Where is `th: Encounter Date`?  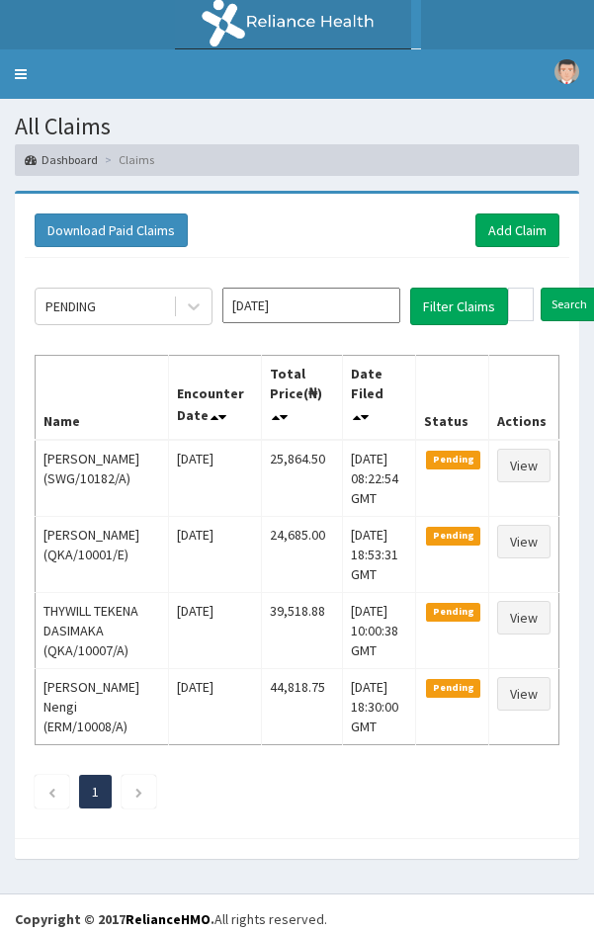
th: Encounter Date is located at coordinates (214, 397).